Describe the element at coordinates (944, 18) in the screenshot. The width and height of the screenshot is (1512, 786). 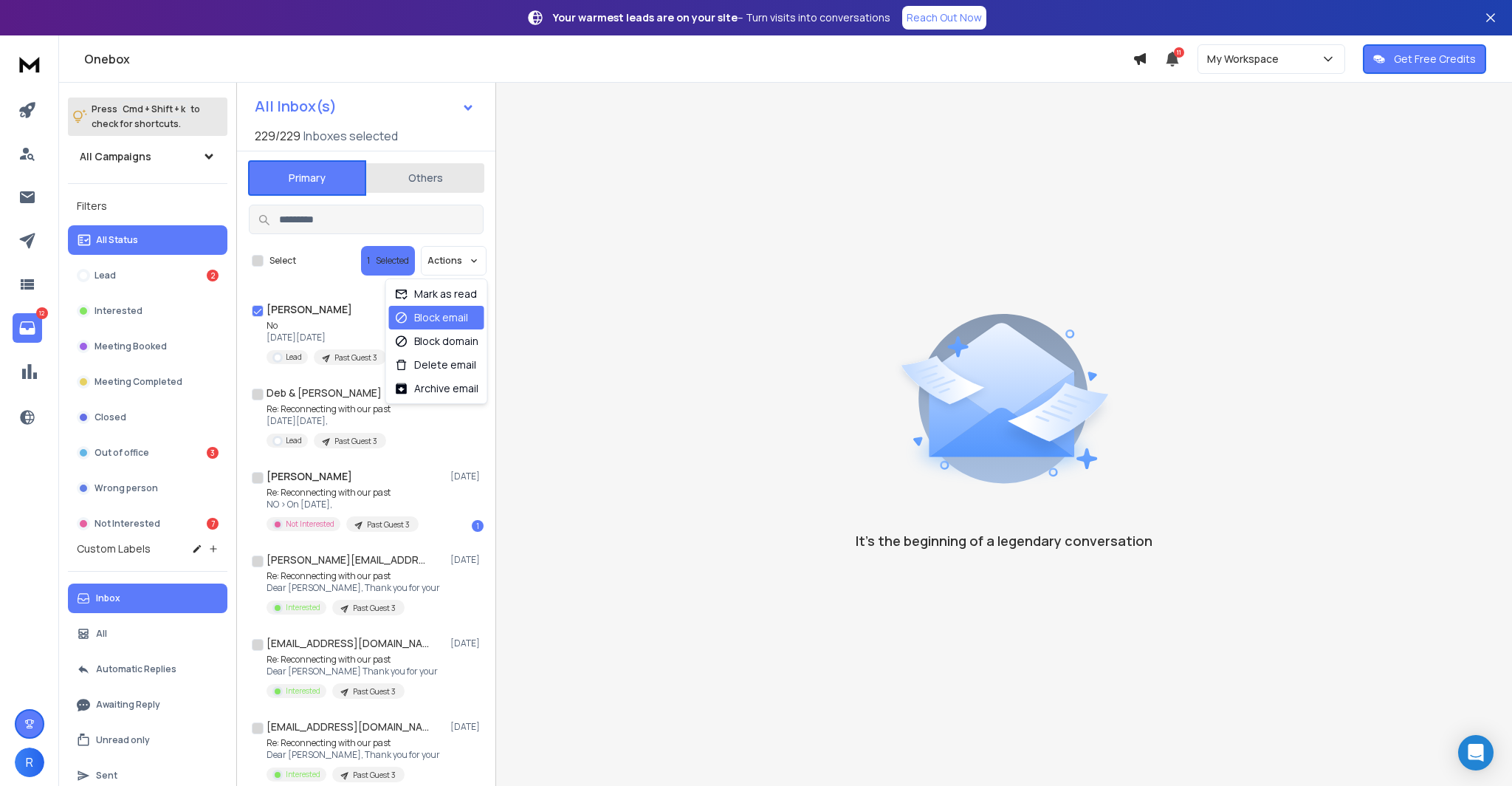
I see `p: Reach Out Now` at that location.